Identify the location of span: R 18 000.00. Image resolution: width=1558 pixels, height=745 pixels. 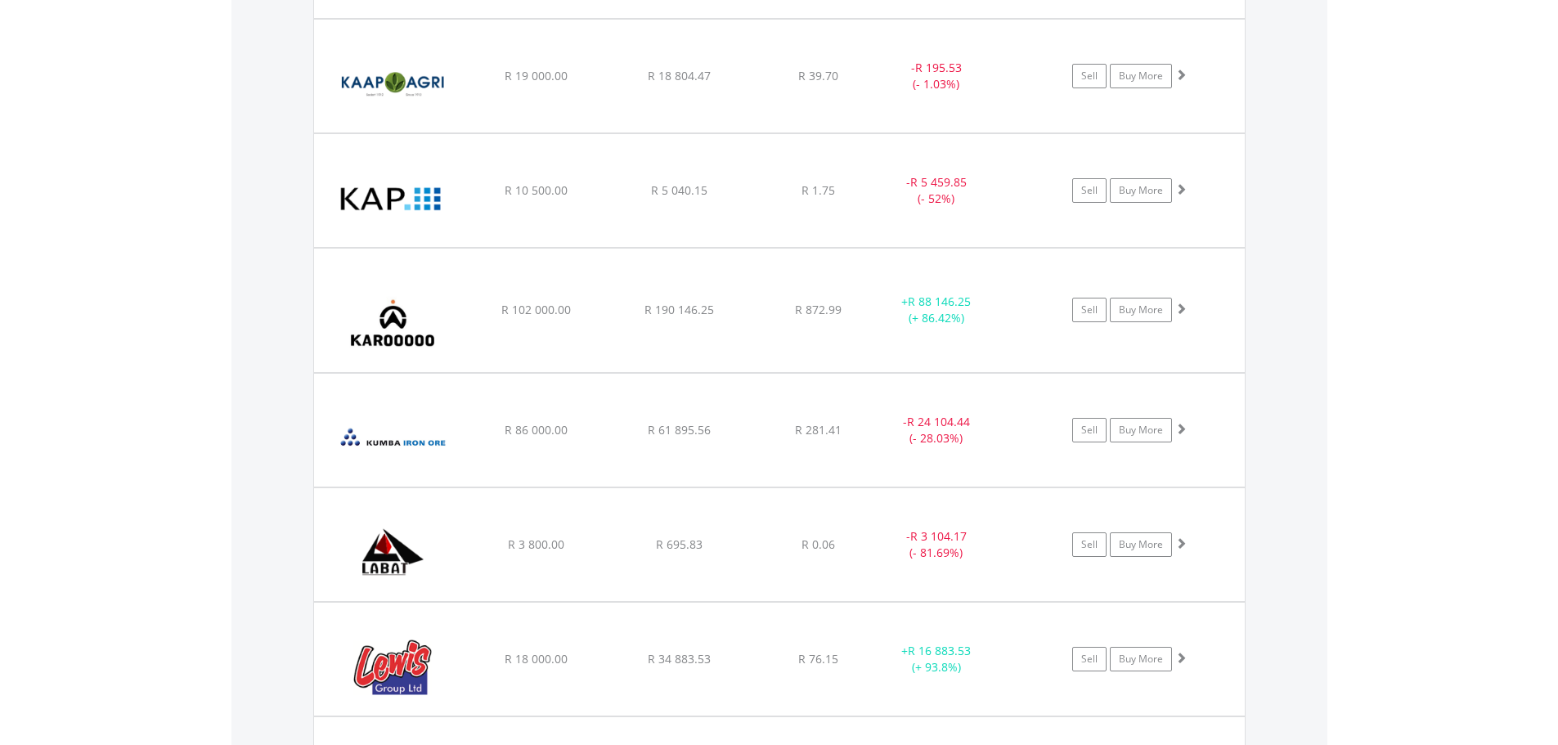
(536, 658).